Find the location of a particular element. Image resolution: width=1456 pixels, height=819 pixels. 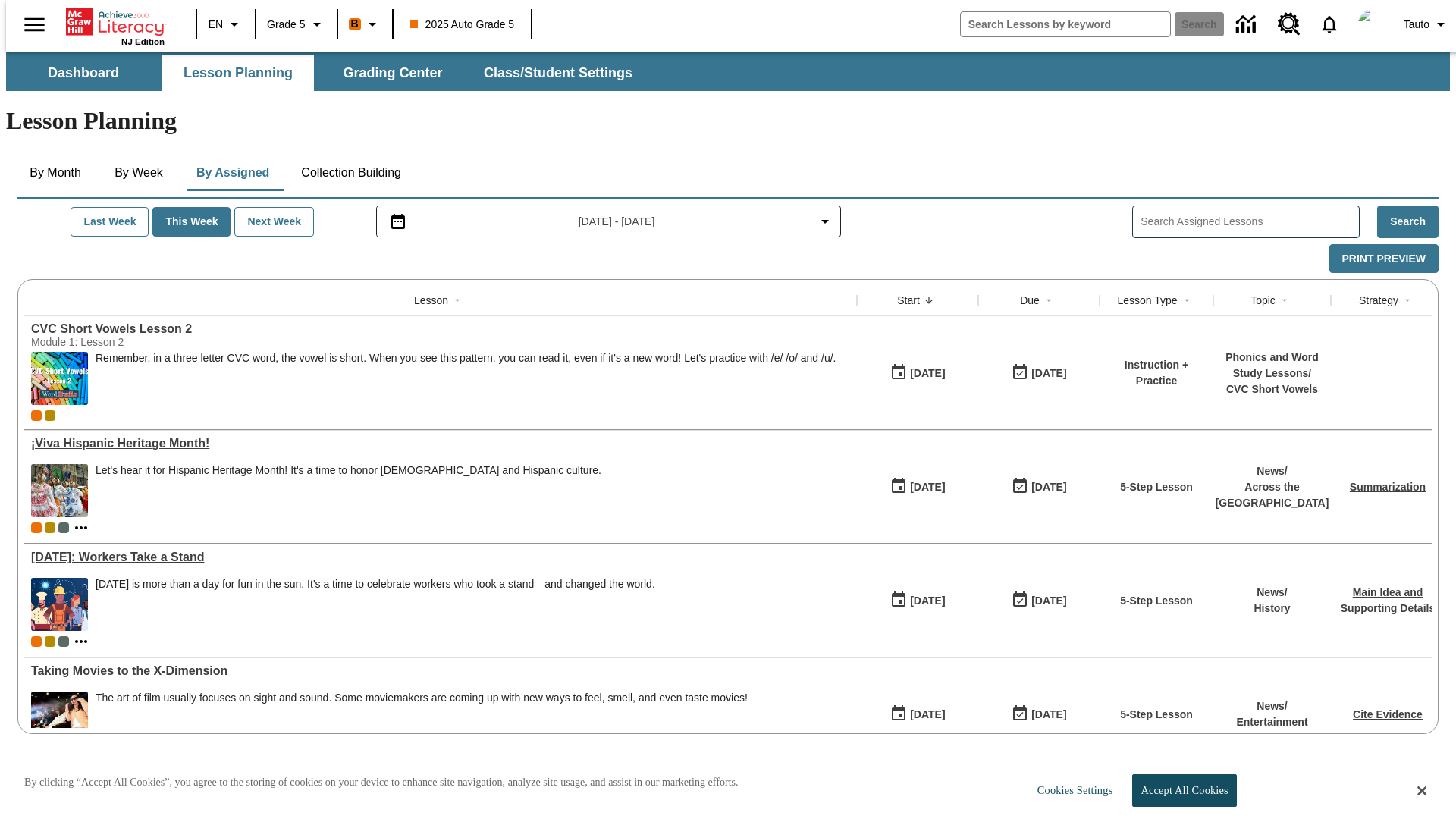

p: Remember, in a three letter CVC word, the vowel is short. When you see this pattern, you can read... is located at coordinates (465, 358).